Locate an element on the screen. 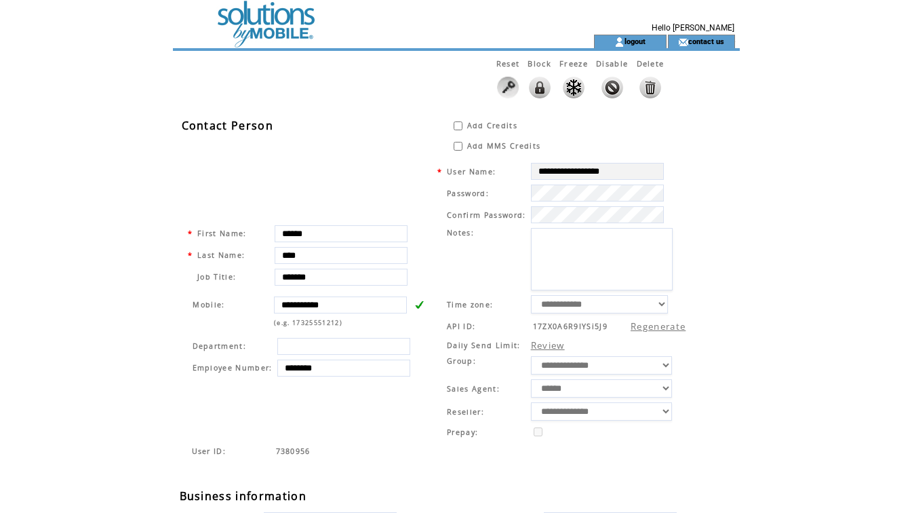  span: Employee Number: is located at coordinates (233, 368).